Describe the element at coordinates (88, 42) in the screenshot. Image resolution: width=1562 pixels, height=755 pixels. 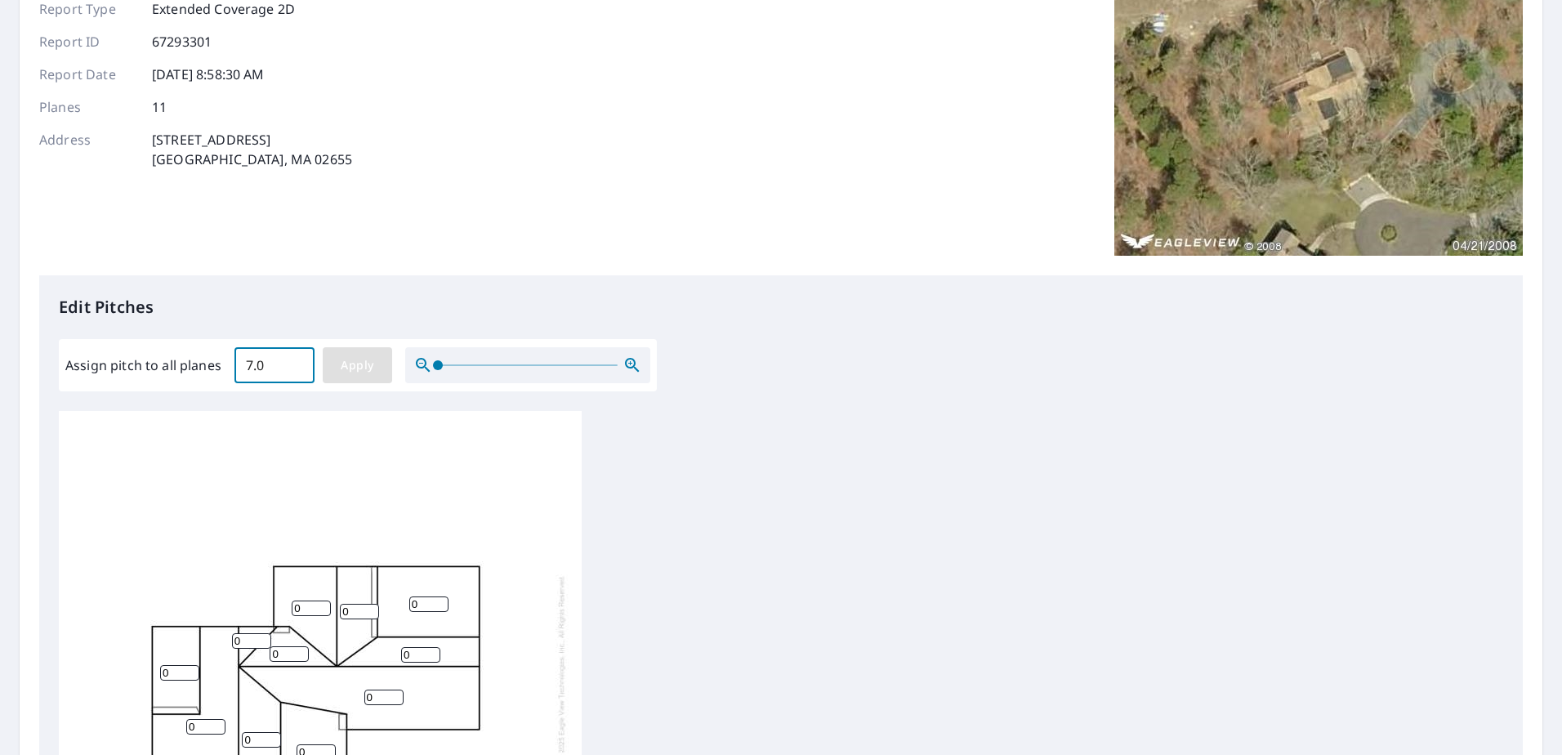
I see `p: Report ID` at that location.